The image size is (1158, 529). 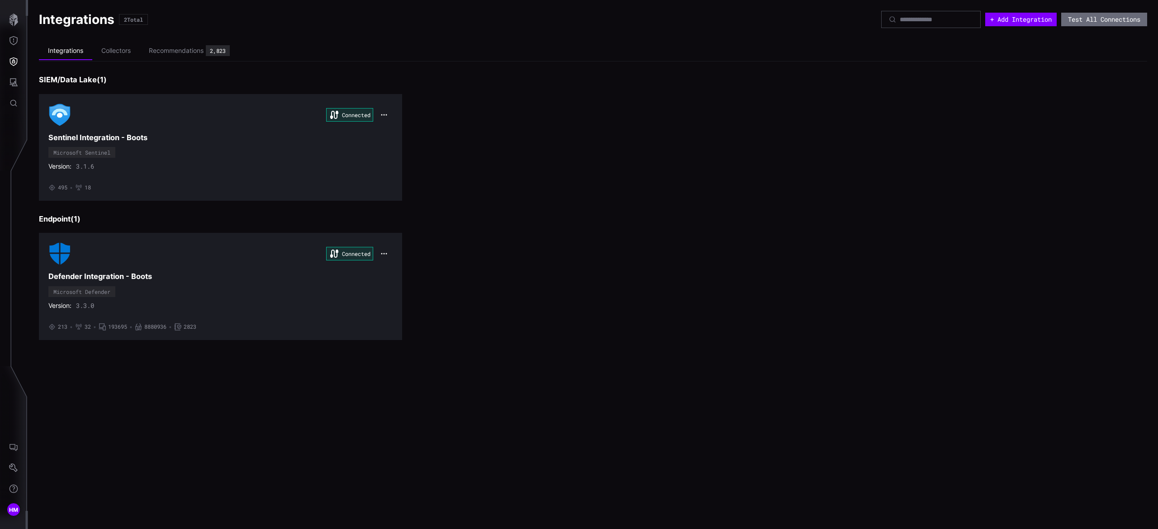 What do you see at coordinates (1021, 19) in the screenshot?
I see `button: + Add Integration` at bounding box center [1021, 19].